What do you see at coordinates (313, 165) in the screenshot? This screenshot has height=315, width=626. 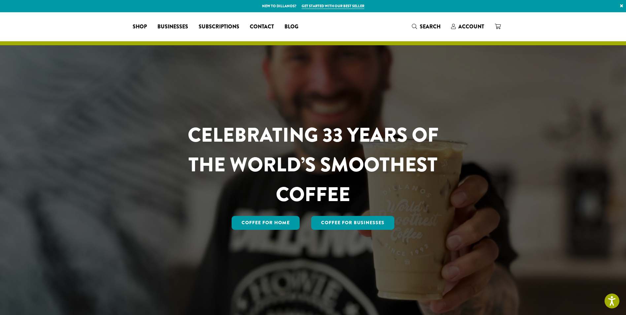 I see `h1: CELEBRATING 33 YEARS OF THE WORLD’S SMOOTHEST COFFEE` at bounding box center [313, 165].